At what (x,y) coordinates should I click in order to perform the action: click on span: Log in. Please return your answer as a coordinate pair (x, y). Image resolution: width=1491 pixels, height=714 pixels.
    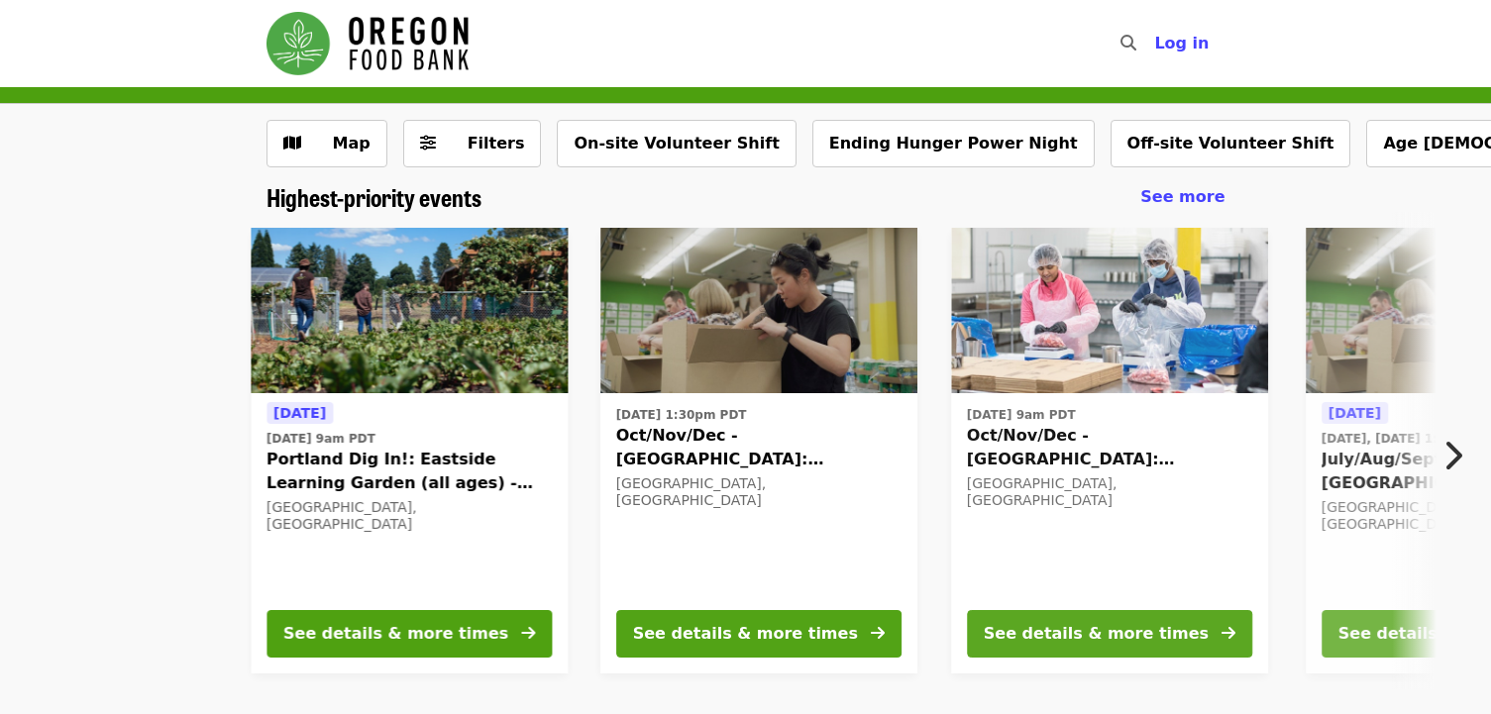
    Looking at the image, I should click on (1181, 43).